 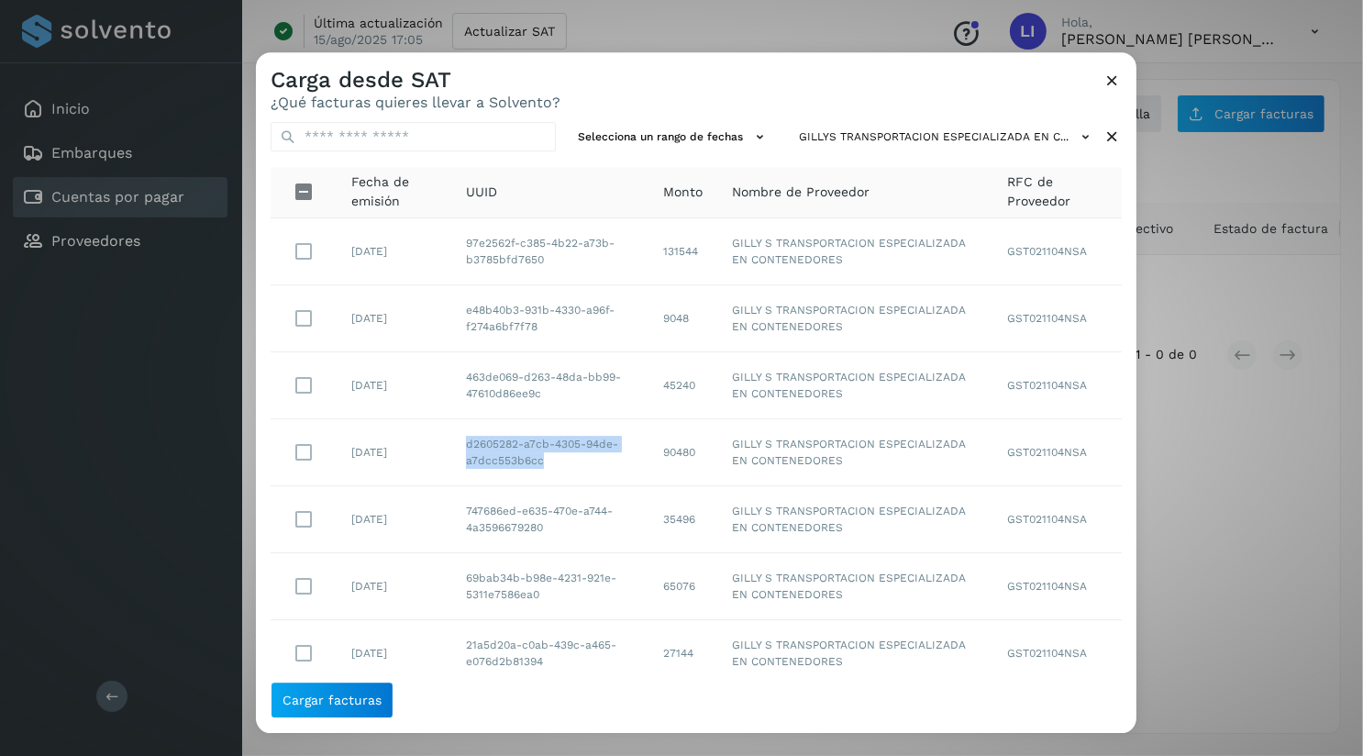 What do you see at coordinates (682, 519) in the screenshot?
I see `td: 35496` at bounding box center [682, 519].